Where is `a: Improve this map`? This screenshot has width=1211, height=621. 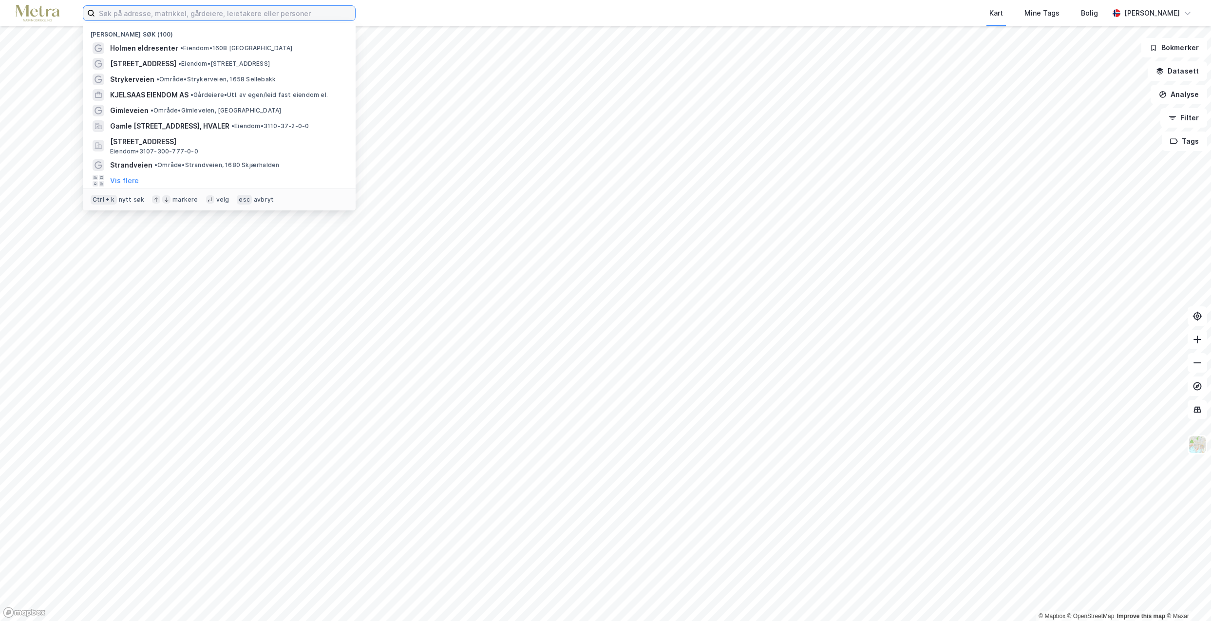 a: Improve this map is located at coordinates (1140, 616).